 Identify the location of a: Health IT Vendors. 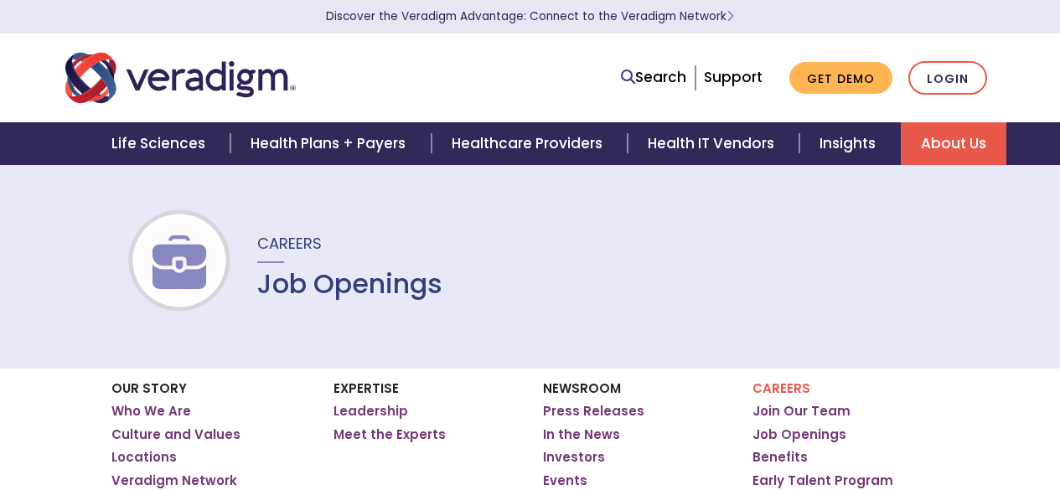
(713, 143).